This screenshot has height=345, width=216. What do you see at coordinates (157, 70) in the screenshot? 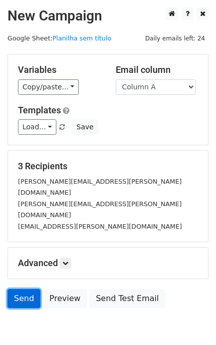
I see `h5: Email column` at bounding box center [157, 70].